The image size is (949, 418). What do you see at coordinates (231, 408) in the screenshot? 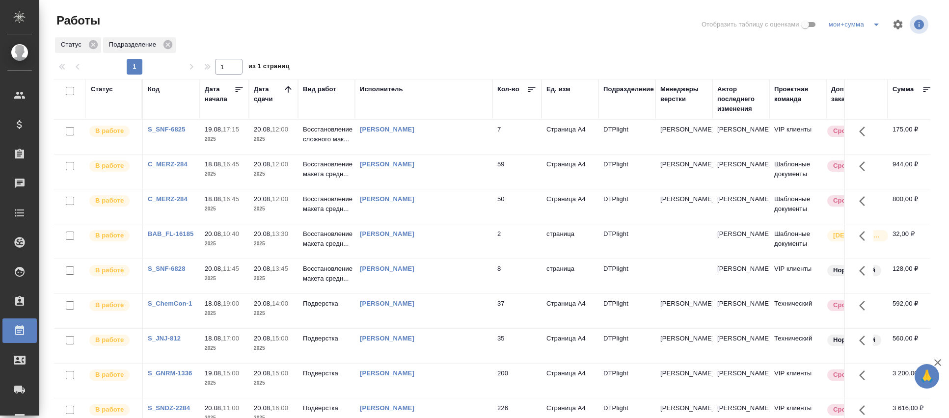
I see `p: 11:00` at bounding box center [231, 408].